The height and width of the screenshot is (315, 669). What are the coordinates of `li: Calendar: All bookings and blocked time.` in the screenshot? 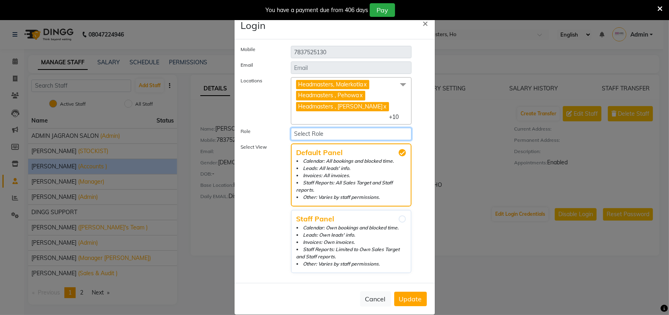 It's located at (351, 161).